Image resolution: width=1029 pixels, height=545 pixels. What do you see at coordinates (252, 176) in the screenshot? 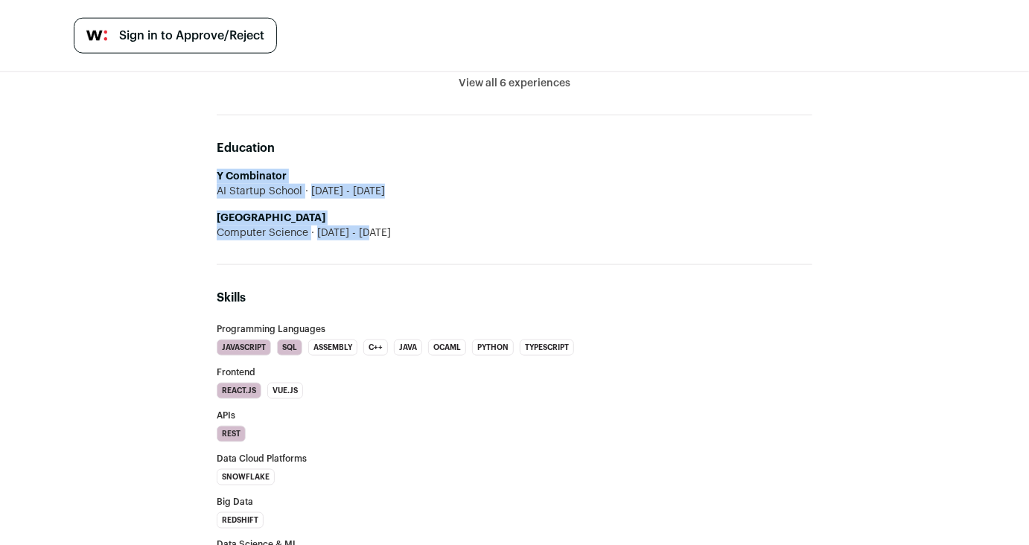
I see `strong: Y Combinator` at bounding box center [252, 176].